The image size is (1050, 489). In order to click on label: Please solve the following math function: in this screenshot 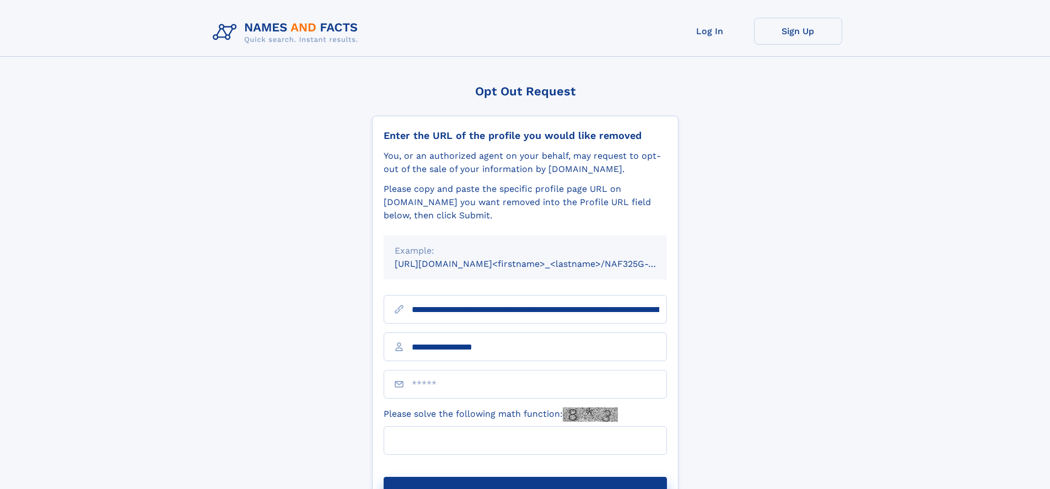, I will do `click(501, 415)`.